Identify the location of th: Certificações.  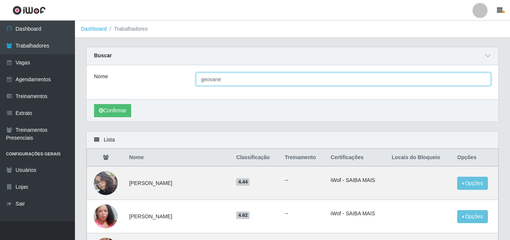
(356, 158).